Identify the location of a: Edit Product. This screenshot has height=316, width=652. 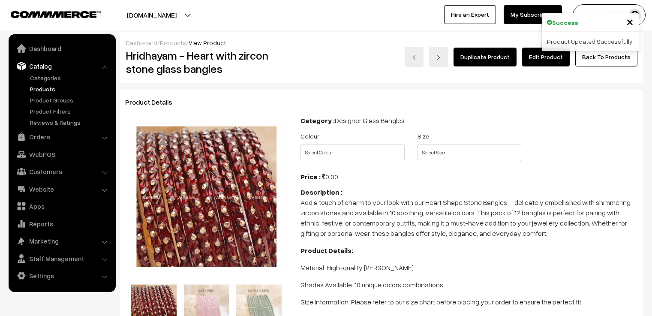
(546, 57).